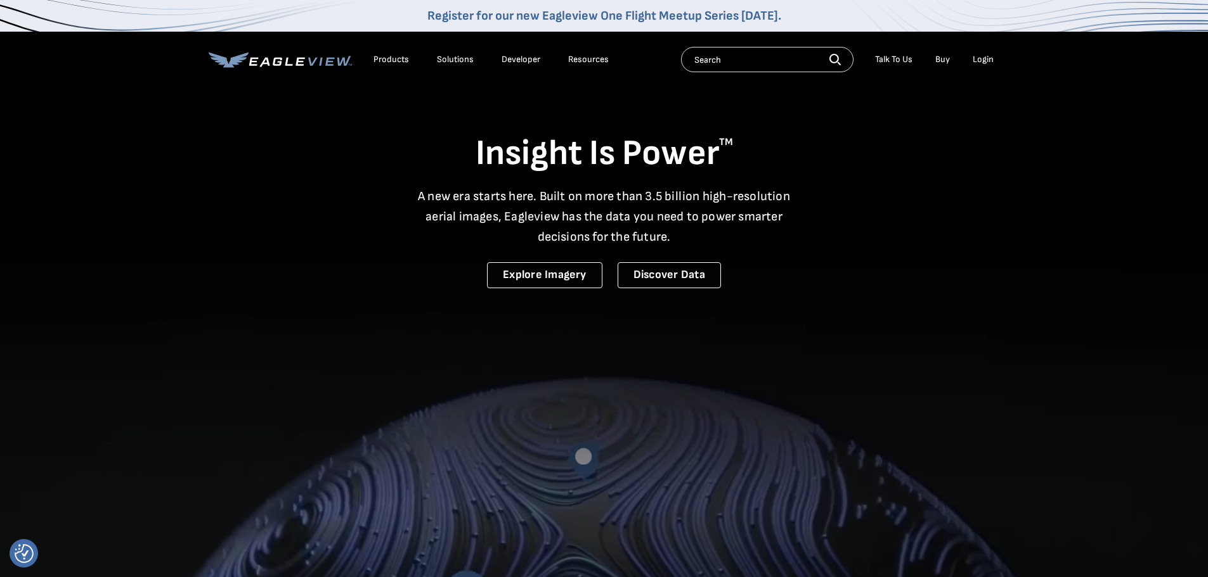 This screenshot has width=1208, height=577. What do you see at coordinates (604, 217) in the screenshot?
I see `p: A new era starts here. Built on more than 3.5 billion high-resolution aerial images, Eagleview ha...` at bounding box center [604, 217].